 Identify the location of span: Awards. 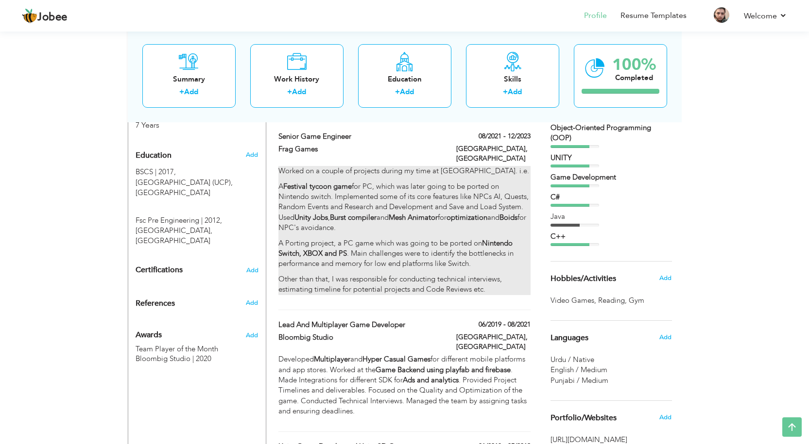
(149, 336).